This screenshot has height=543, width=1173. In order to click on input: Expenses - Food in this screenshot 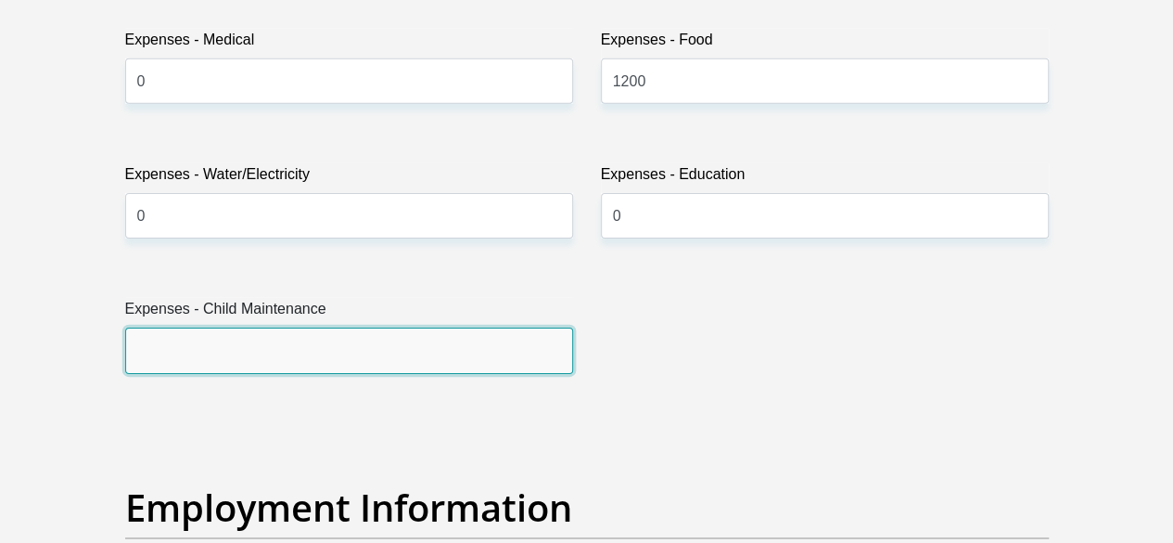, I will do `click(825, 81)`.